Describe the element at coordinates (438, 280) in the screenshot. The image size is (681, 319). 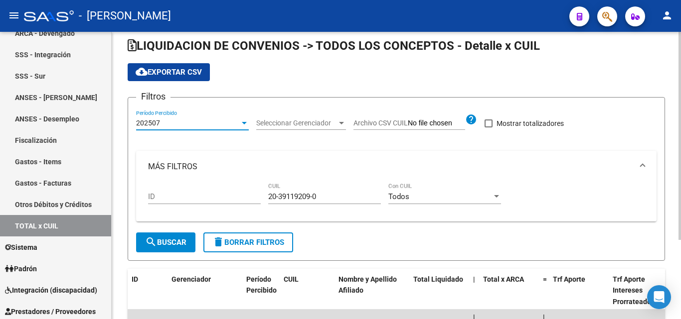
I see `span: Total Liquidado` at that location.